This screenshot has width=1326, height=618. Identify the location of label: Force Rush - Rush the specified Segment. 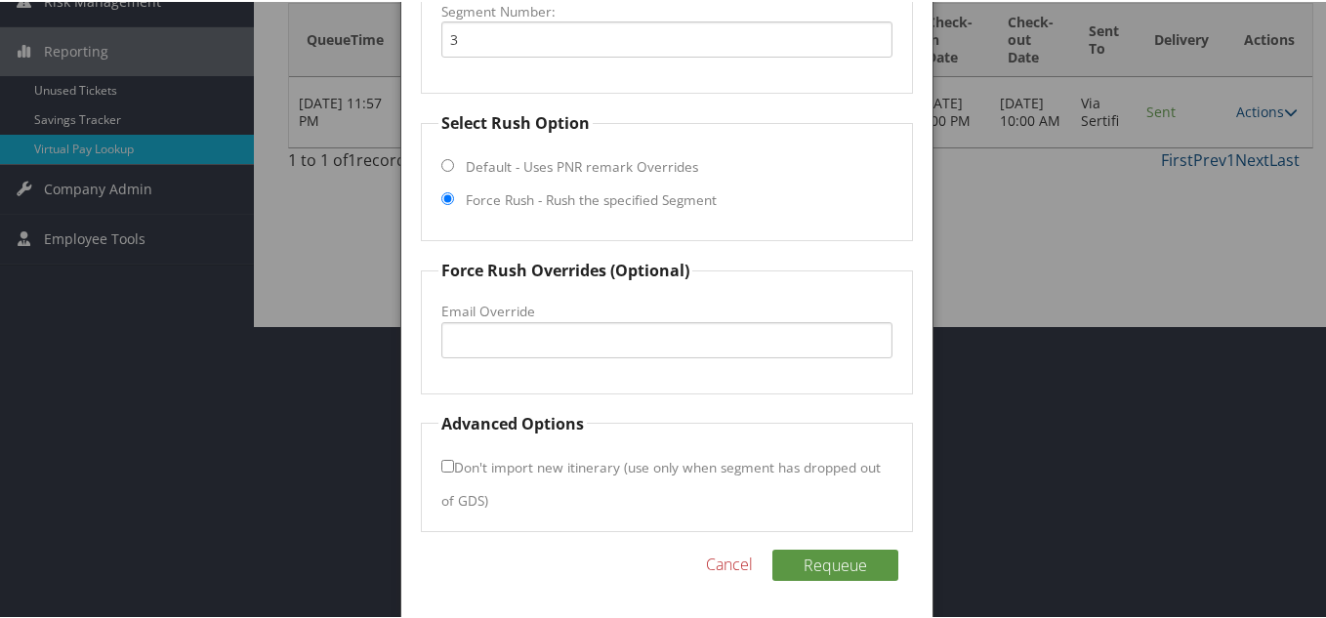
(591, 198).